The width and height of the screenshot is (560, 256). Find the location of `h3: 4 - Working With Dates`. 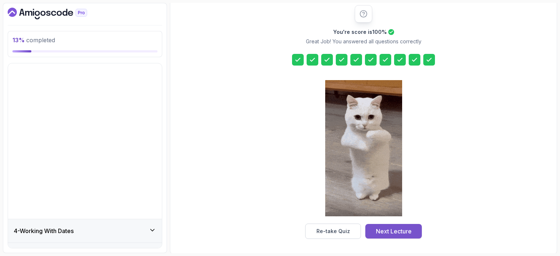

h3: 4 - Working With Dates is located at coordinates (44, 231).